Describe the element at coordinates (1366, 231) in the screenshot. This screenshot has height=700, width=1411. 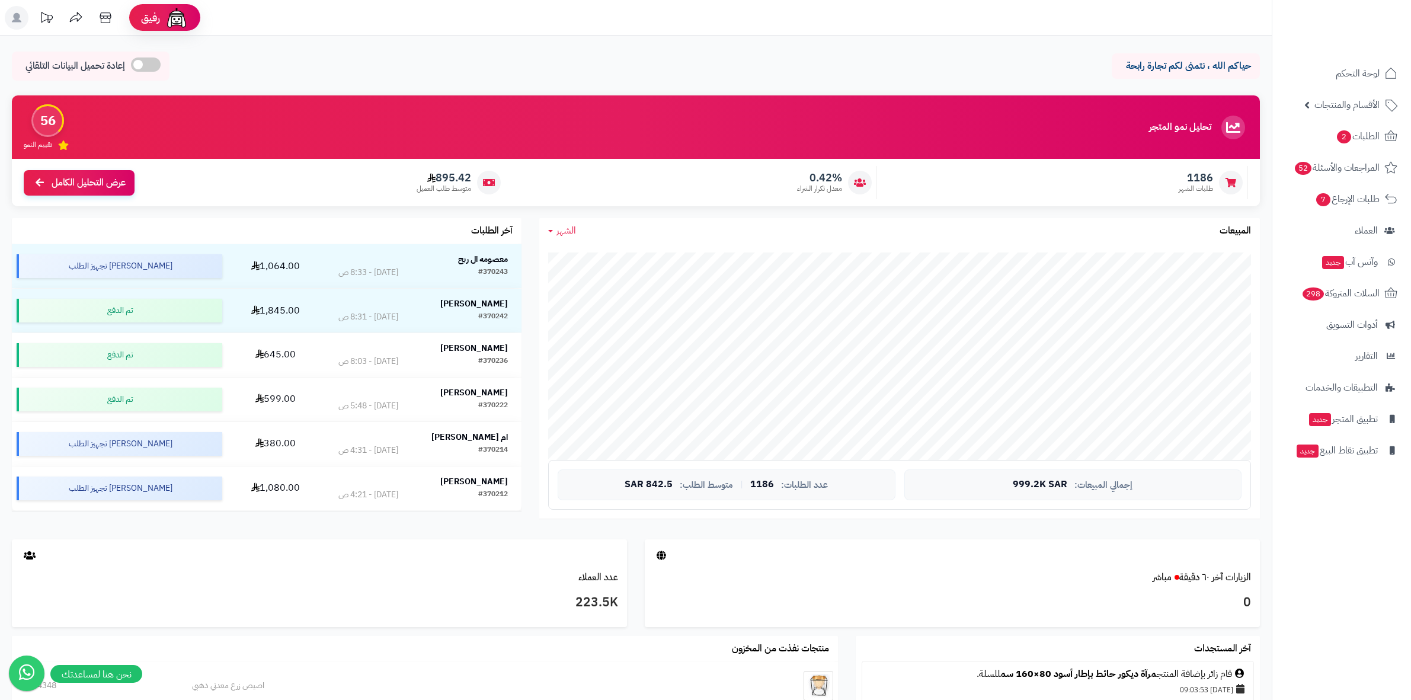
I see `span: العملاء` at that location.